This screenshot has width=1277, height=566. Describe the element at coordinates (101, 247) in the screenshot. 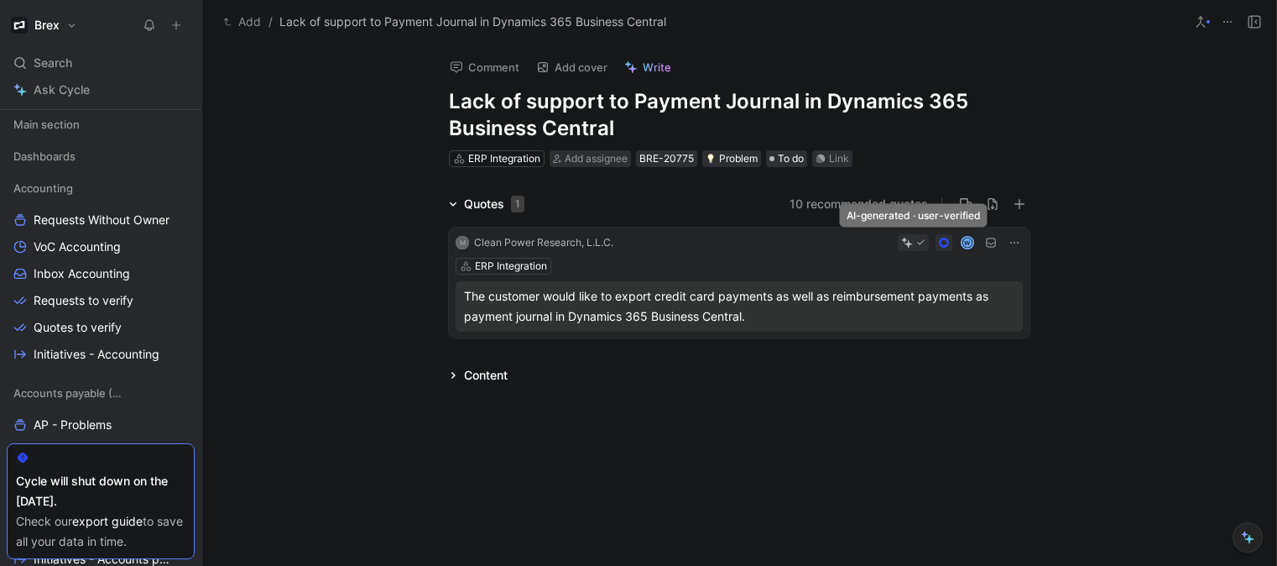

I see `a: VoC Accounting` at that location.